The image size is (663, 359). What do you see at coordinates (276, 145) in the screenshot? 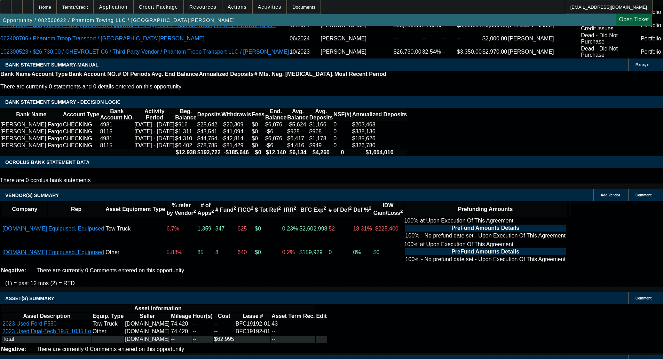
I see `td: -$6` at bounding box center [276, 145].